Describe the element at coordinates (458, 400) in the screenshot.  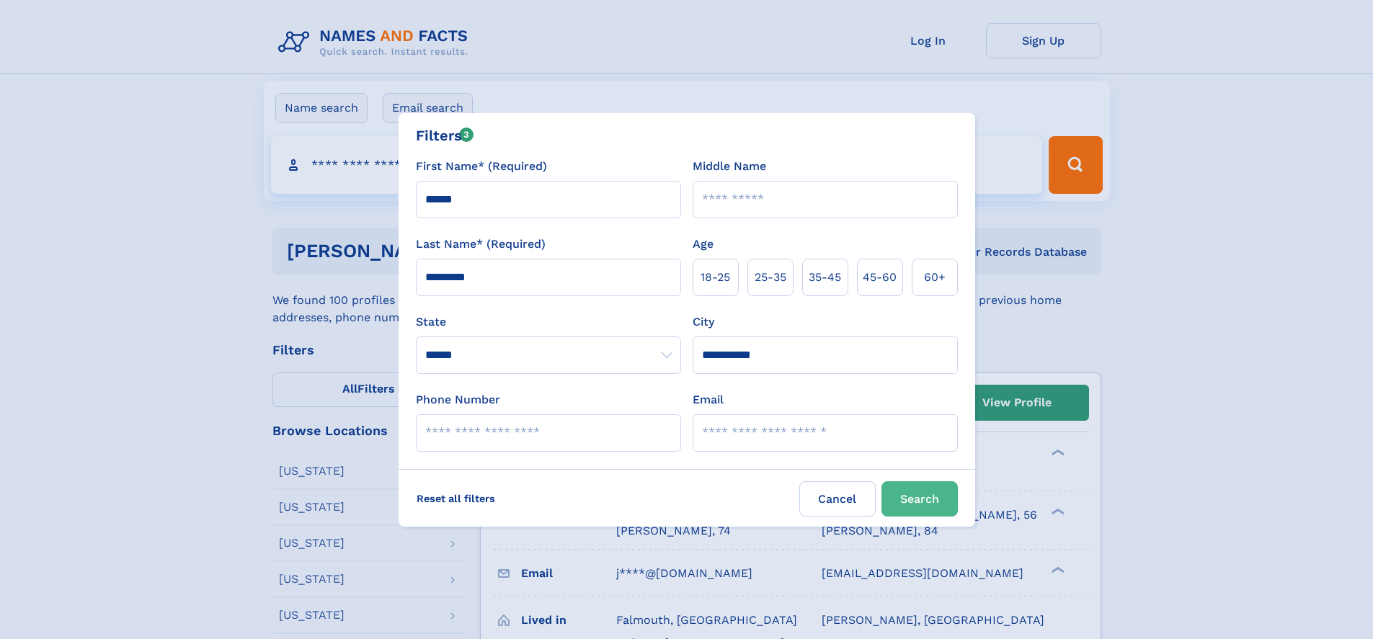
I see `label: Phone Number` at that location.